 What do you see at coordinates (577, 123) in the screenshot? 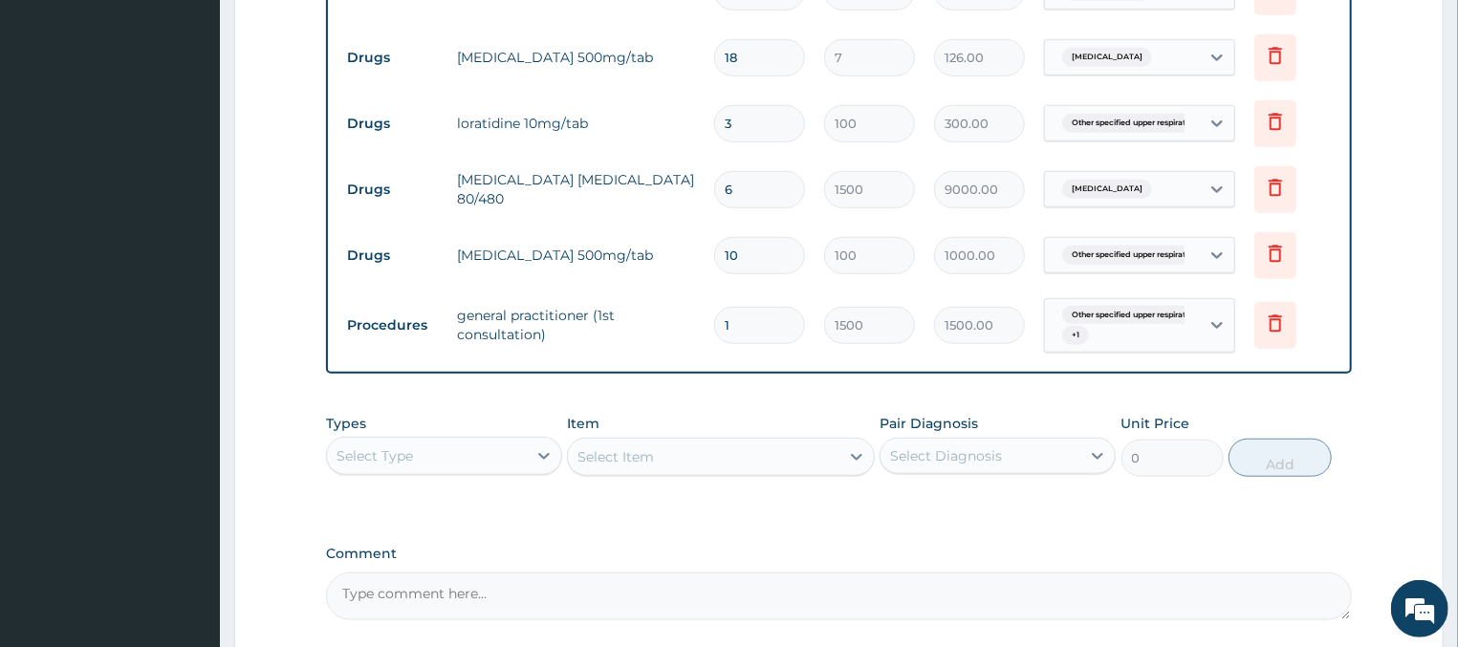
I see `td: loratidine 10mg/tab` at bounding box center [577, 123].